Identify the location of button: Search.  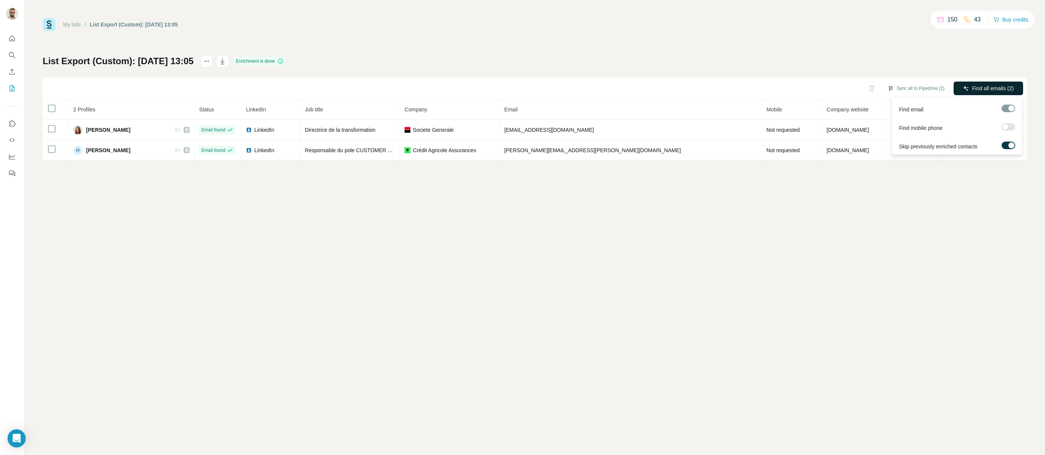
(12, 55).